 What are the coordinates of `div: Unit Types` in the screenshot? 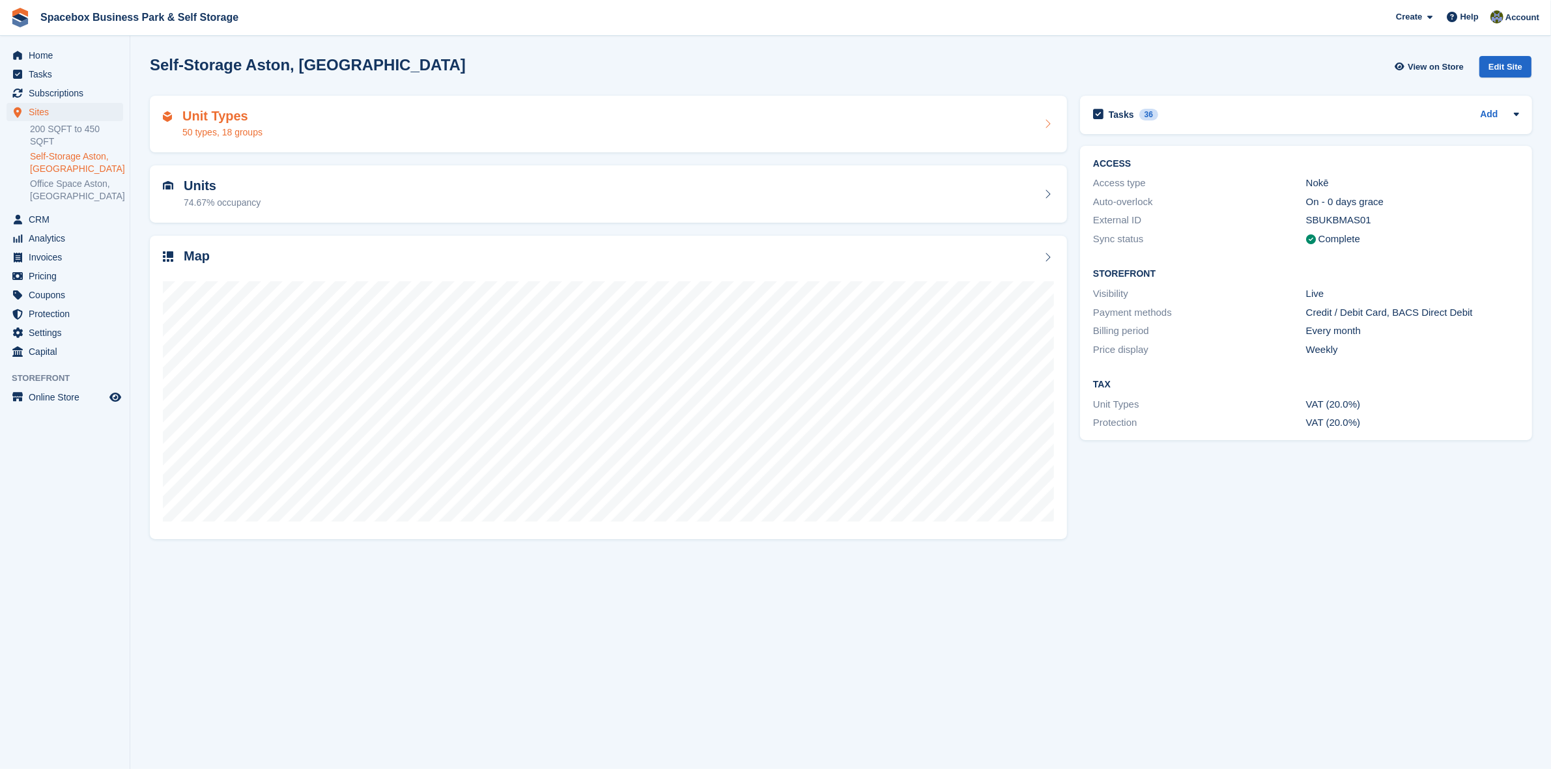 It's located at (1199, 404).